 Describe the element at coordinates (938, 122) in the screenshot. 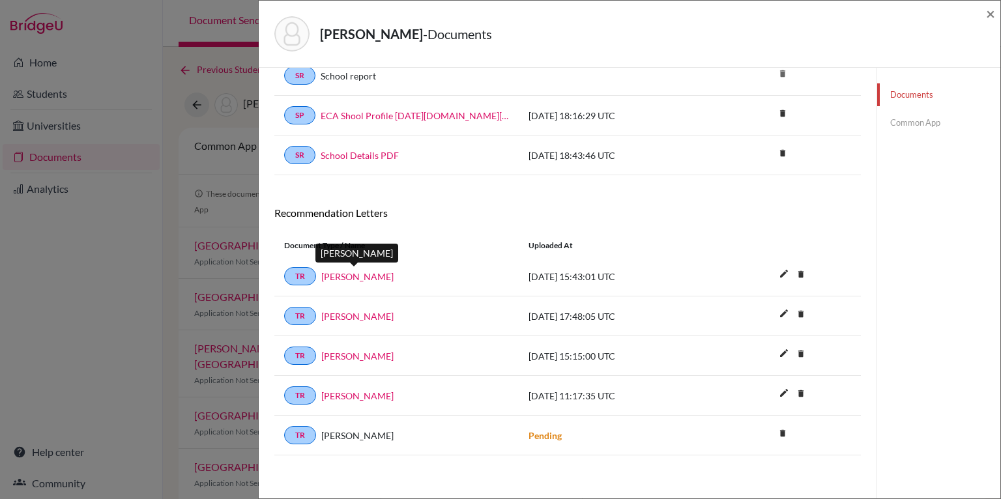

I see `a: Common App` at that location.